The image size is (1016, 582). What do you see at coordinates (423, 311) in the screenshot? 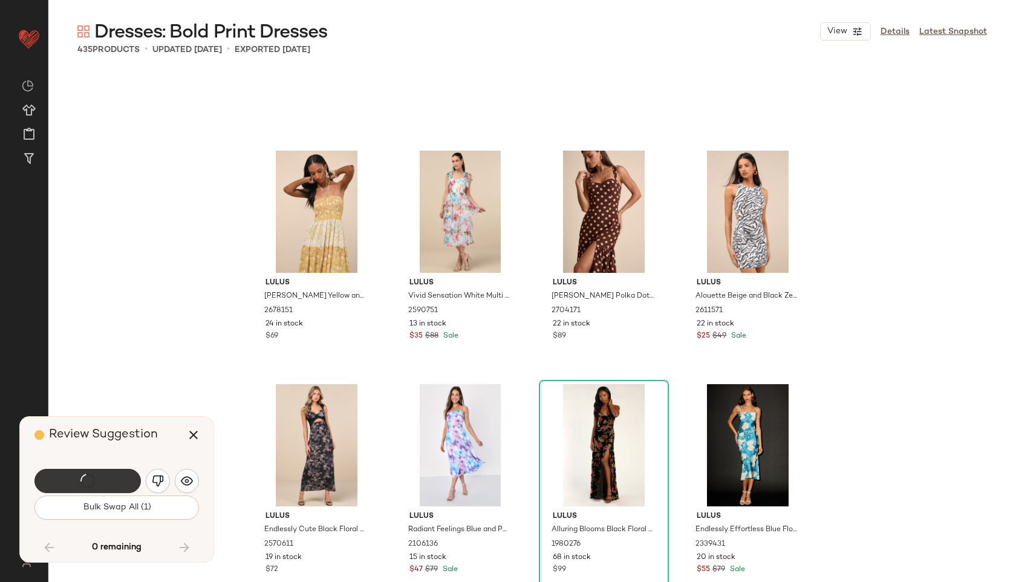
I see `span: 2590751` at bounding box center [423, 311].